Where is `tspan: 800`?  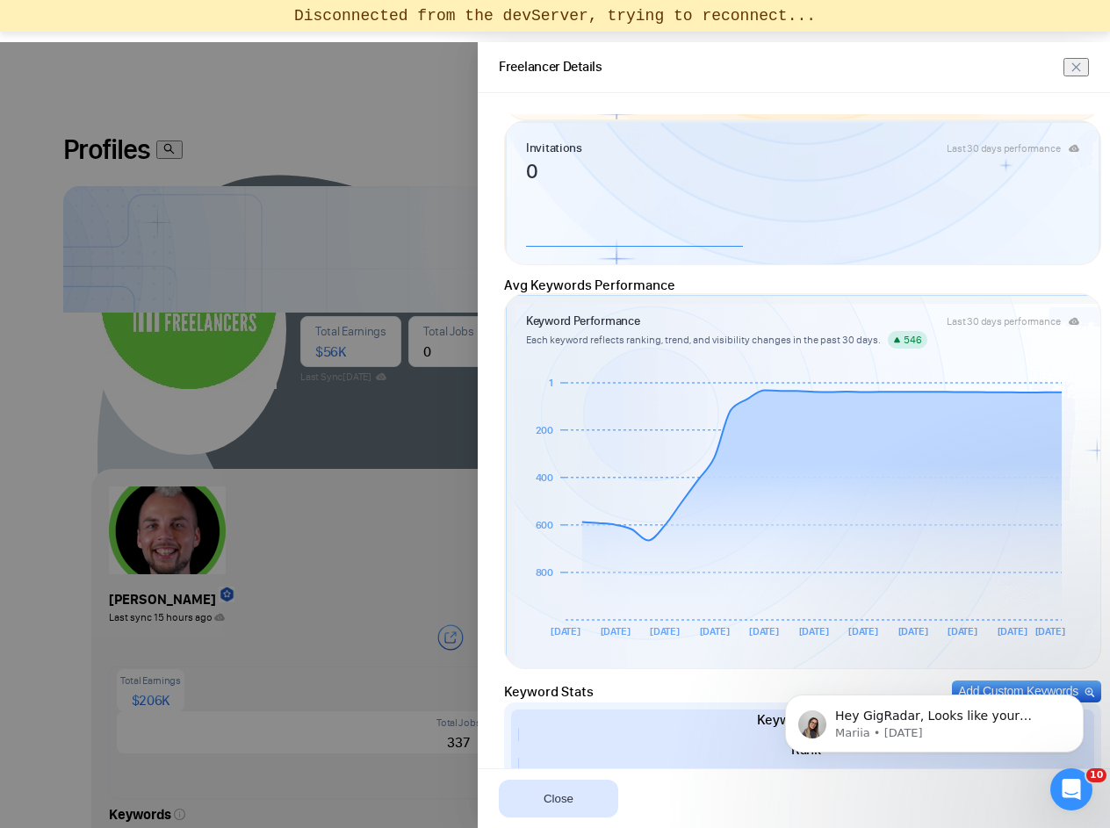 tspan: 800 is located at coordinates (545, 573).